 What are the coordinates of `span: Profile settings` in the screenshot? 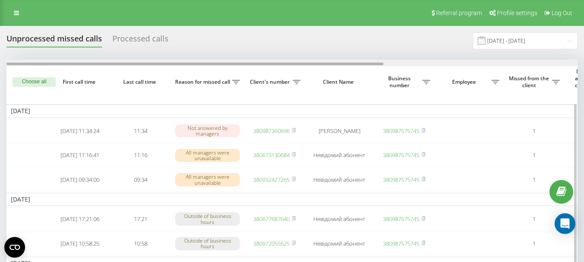 It's located at (517, 13).